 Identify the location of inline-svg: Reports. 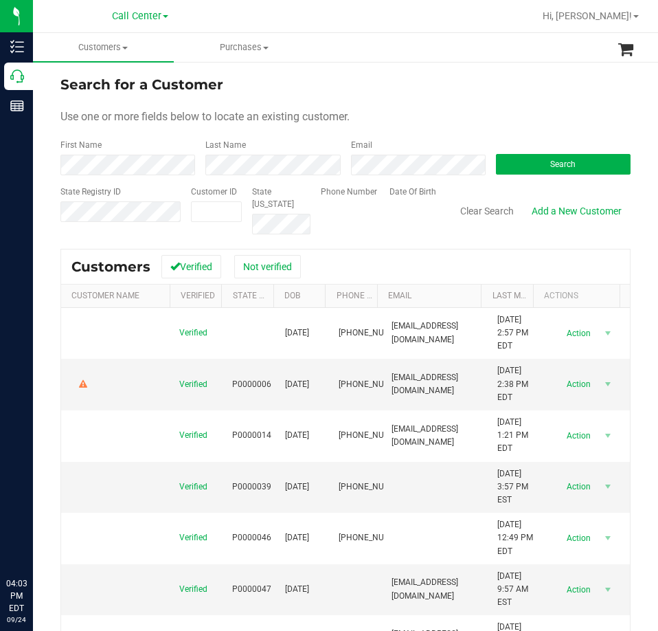
(17, 106).